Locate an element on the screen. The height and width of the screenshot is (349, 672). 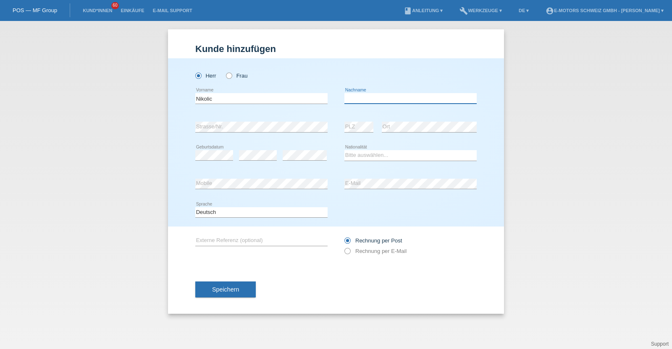
input: Rechnung per E-Mail is located at coordinates (347, 253).